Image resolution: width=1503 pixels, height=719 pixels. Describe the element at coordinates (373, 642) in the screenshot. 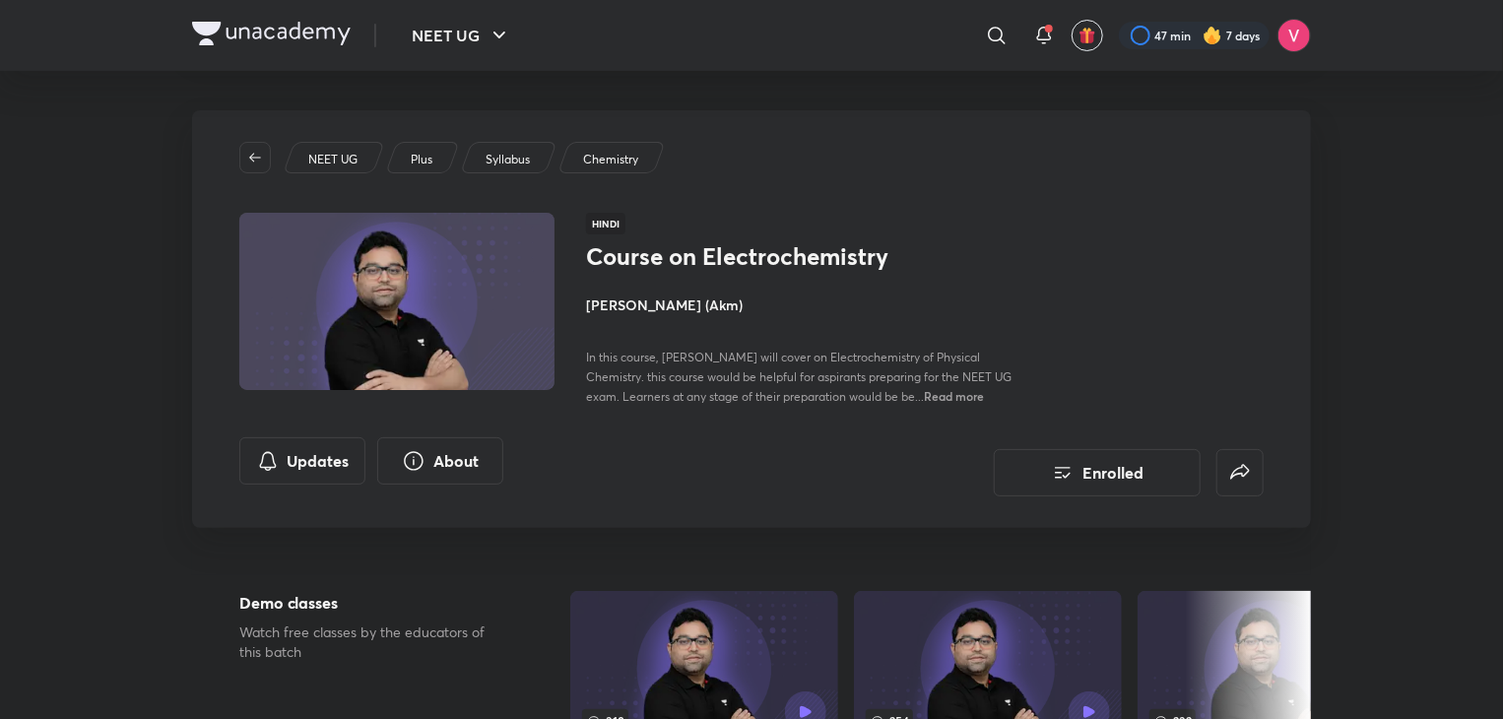

I see `p: Watch free classes by the educators of this batch` at that location.